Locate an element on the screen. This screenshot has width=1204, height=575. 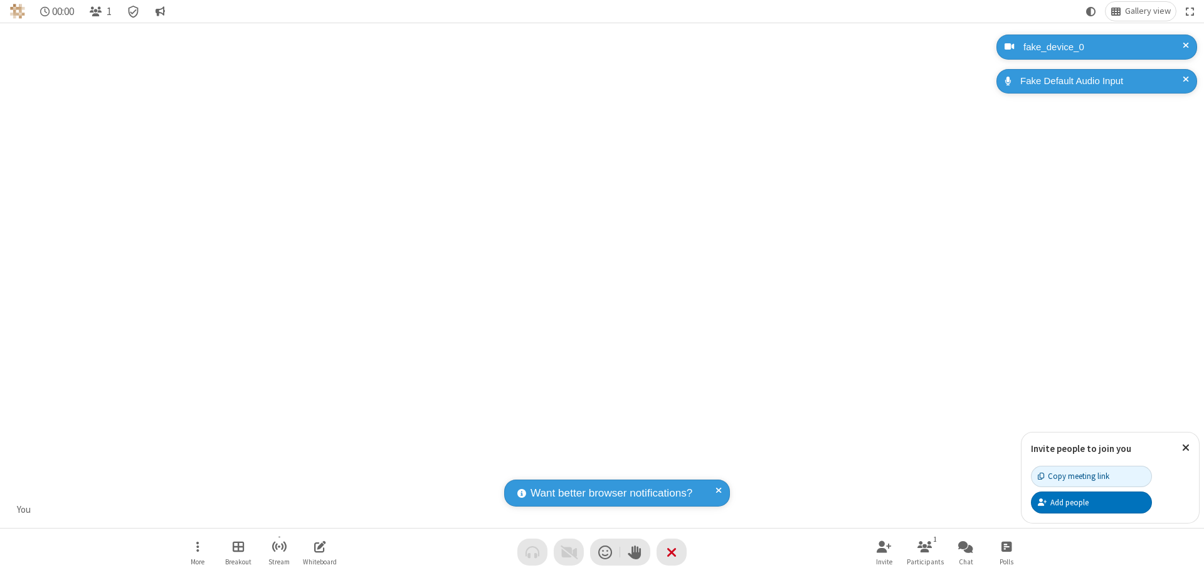
button: Copy meeting link is located at coordinates (1092, 476).